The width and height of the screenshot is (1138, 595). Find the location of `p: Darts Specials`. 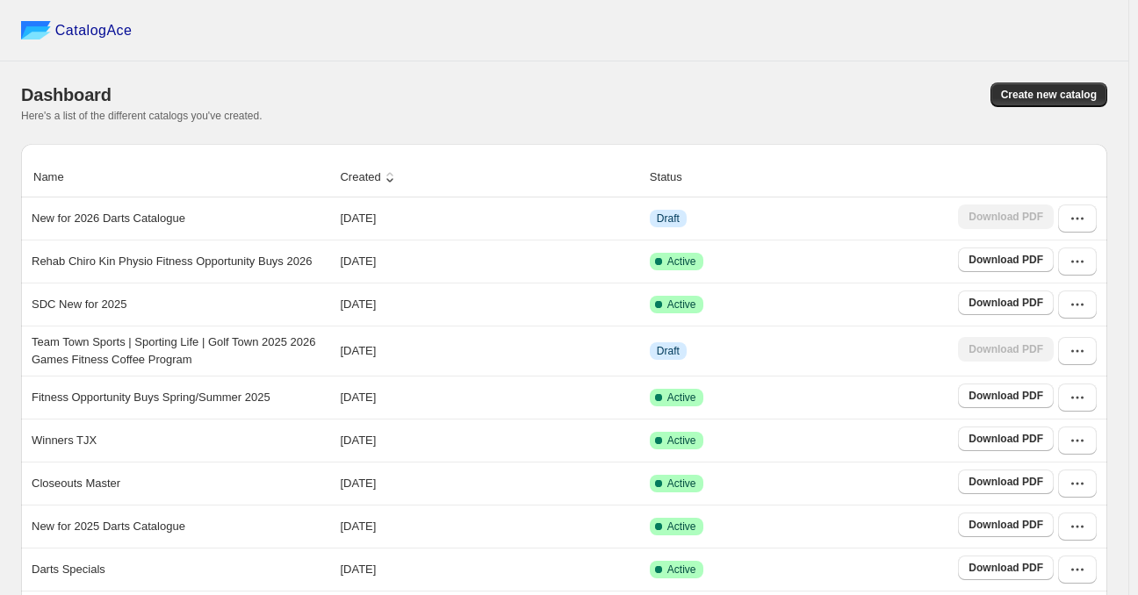

p: Darts Specials is located at coordinates (68, 570).